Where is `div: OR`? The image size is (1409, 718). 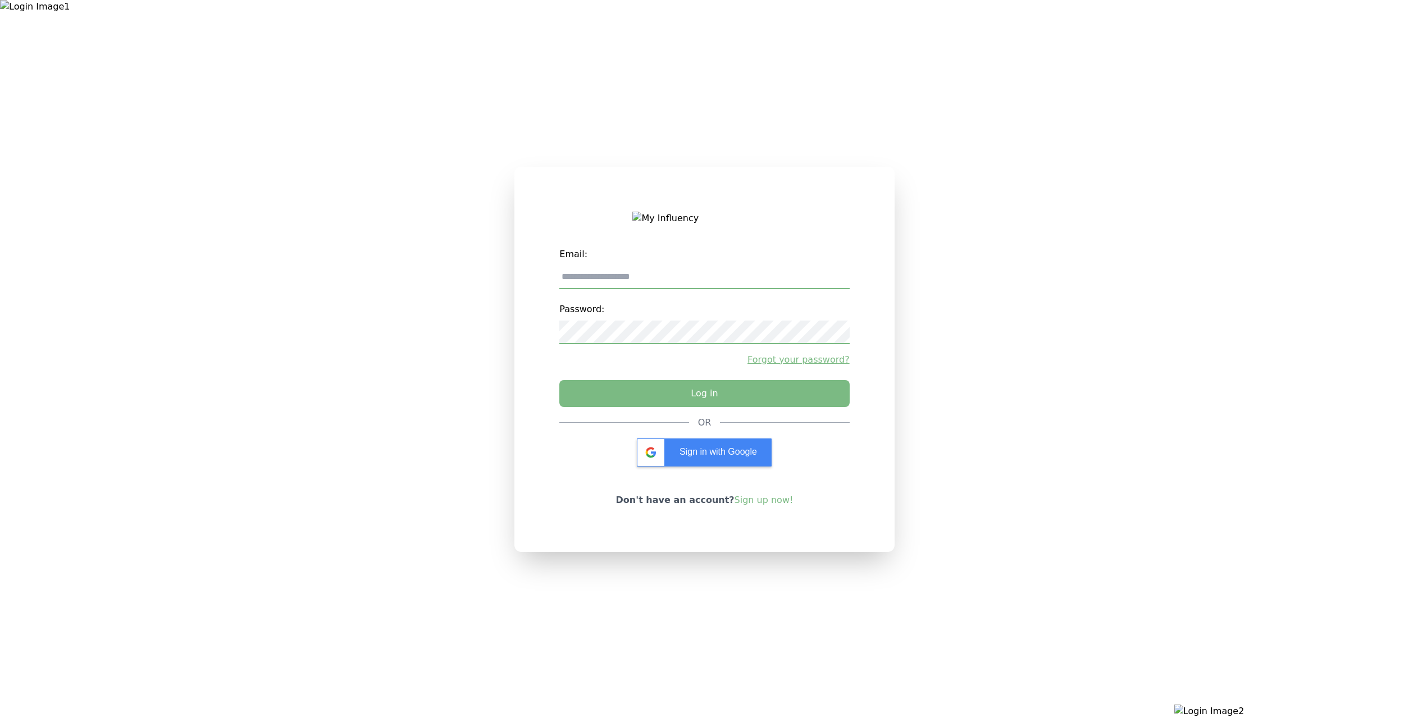
div: OR is located at coordinates (705, 423).